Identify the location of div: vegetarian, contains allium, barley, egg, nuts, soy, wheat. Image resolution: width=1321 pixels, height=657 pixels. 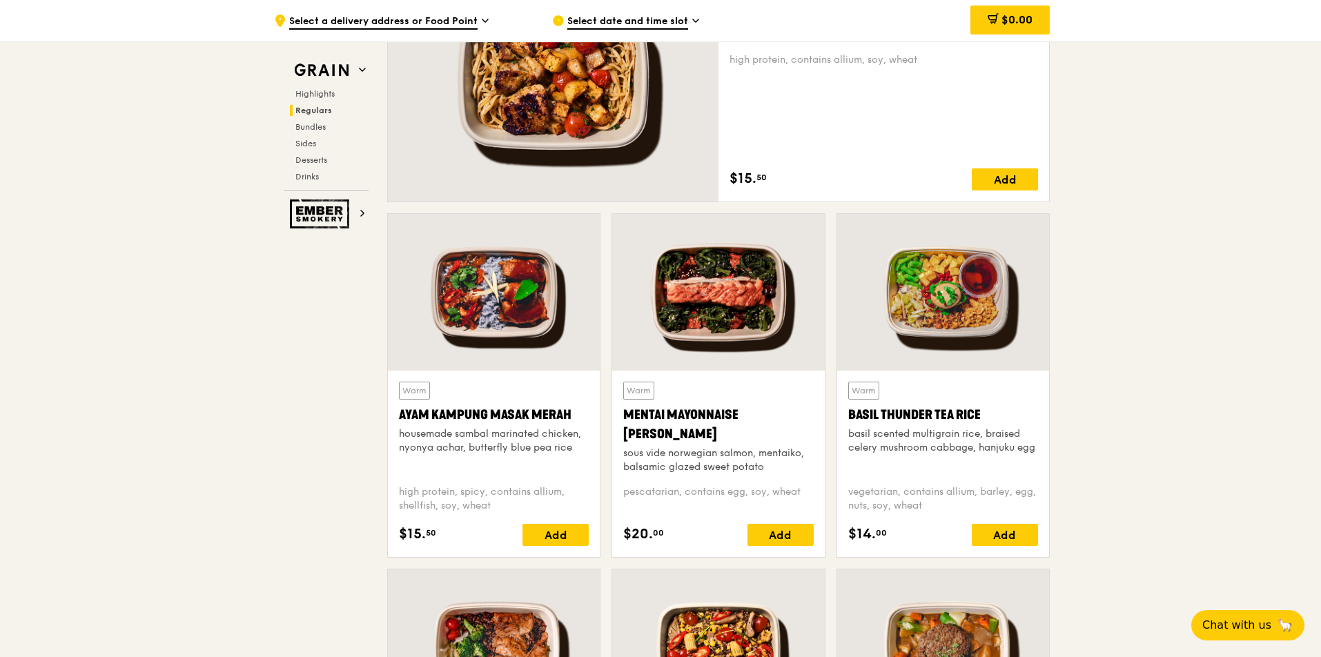
(943, 499).